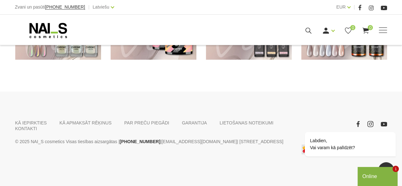  I want to click on a: KĀ IEPIRKTIES, so click(31, 123).